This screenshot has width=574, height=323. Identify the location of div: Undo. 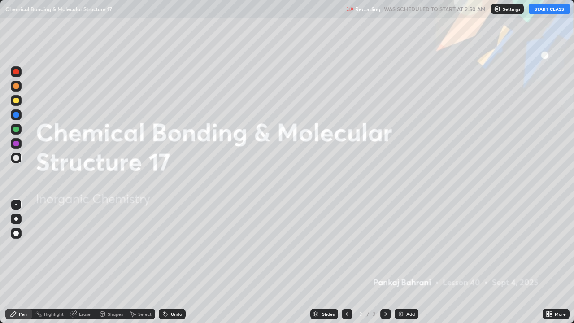
(176, 314).